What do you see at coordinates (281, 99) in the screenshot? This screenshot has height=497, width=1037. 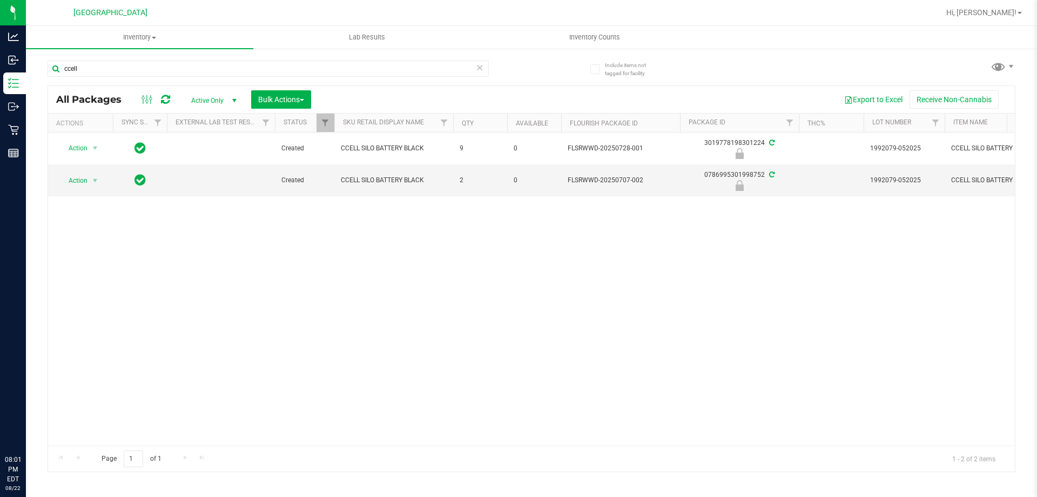 I see `span: Bulk Actions` at bounding box center [281, 99].